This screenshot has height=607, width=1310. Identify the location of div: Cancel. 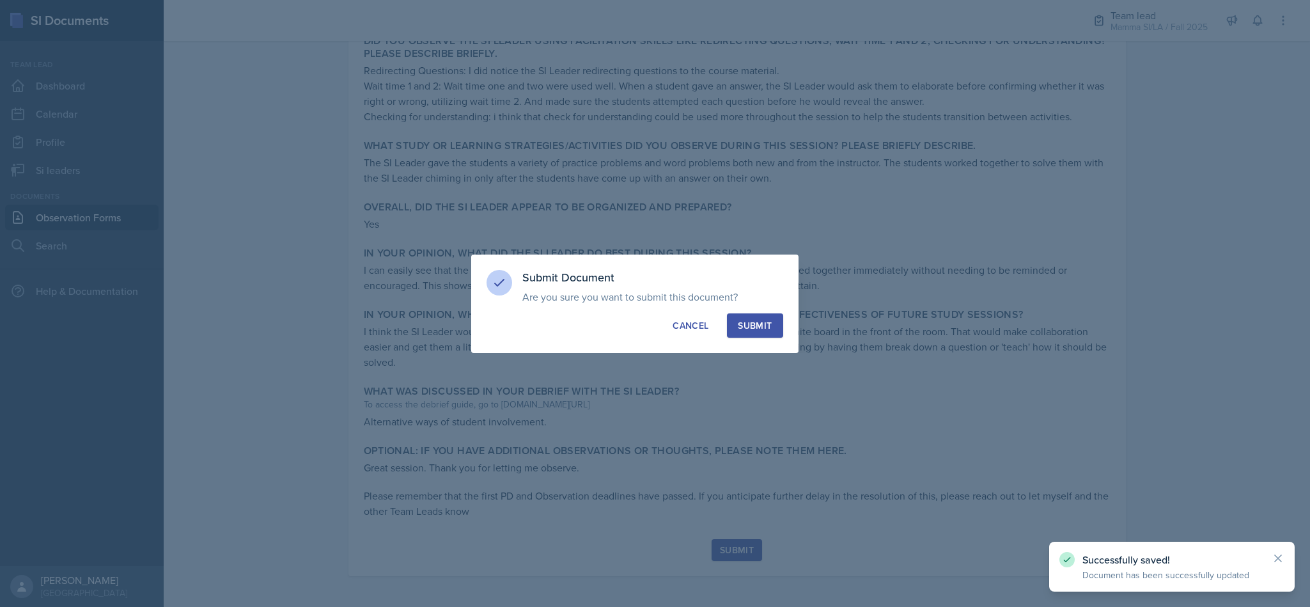
(691, 325).